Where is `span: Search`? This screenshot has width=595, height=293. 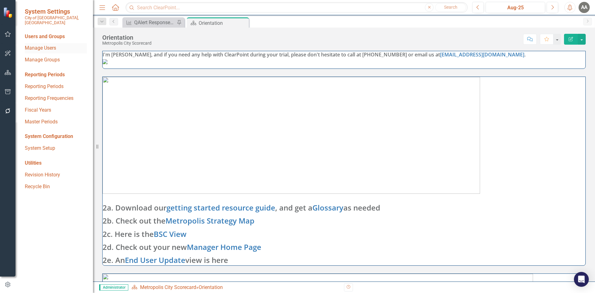
span: Search is located at coordinates (450, 7).